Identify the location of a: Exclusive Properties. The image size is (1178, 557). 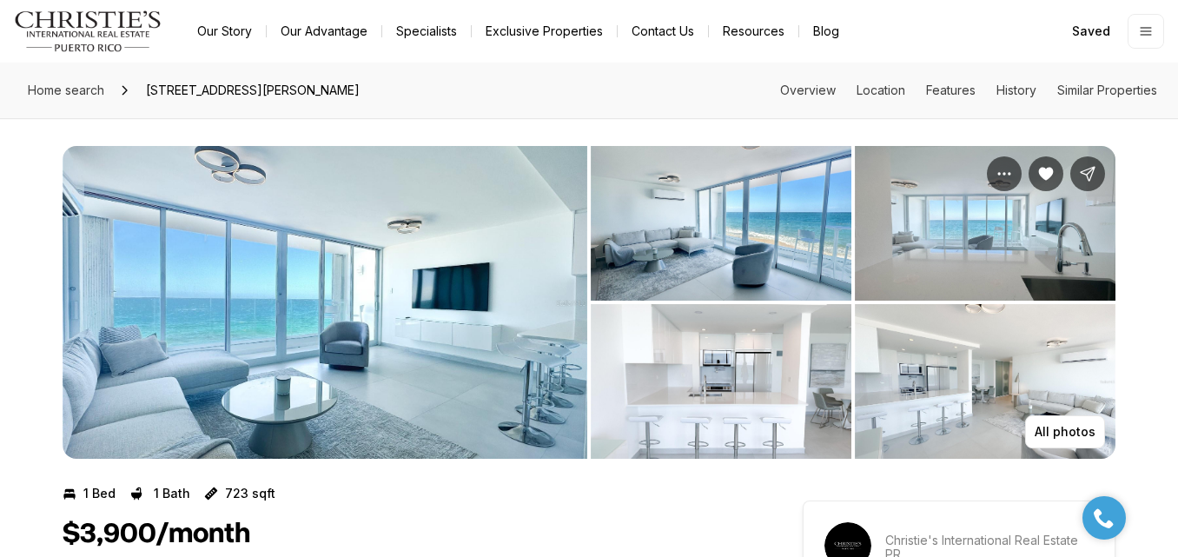
(544, 31).